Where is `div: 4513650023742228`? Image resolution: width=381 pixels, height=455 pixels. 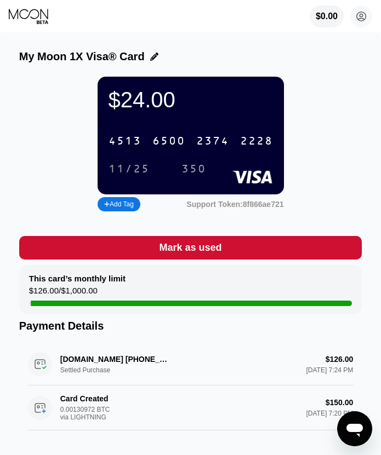
div: 4513650023742228 is located at coordinates (191, 141).